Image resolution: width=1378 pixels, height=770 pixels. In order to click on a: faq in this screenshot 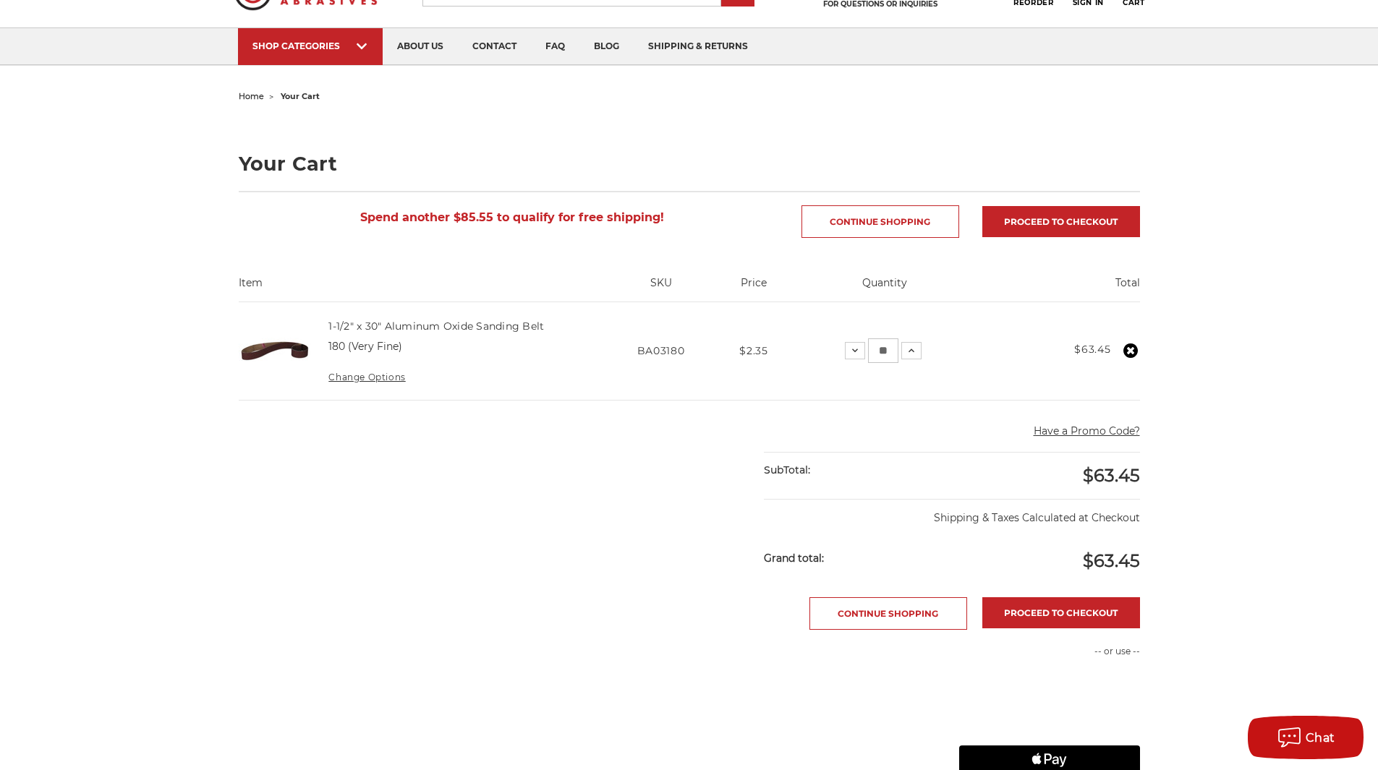, I will do `click(555, 46)`.